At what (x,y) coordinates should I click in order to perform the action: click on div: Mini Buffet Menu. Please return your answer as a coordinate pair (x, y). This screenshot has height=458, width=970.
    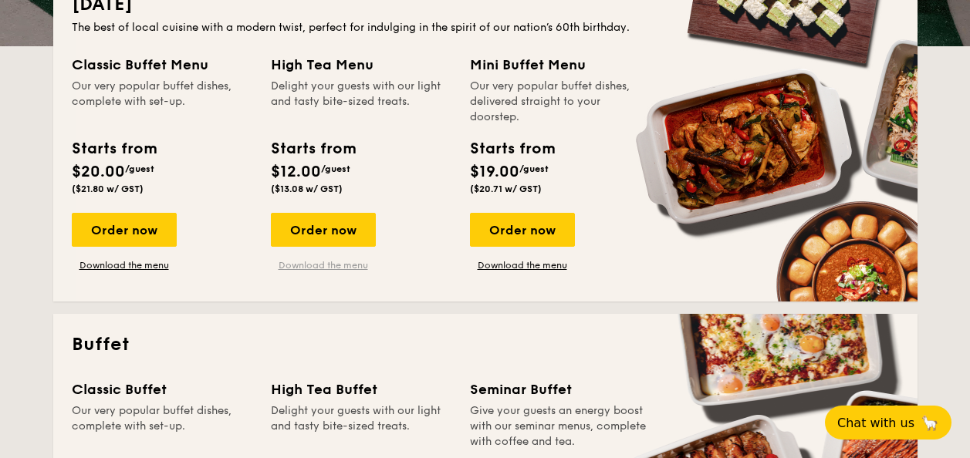
    Looking at the image, I should click on (560, 65).